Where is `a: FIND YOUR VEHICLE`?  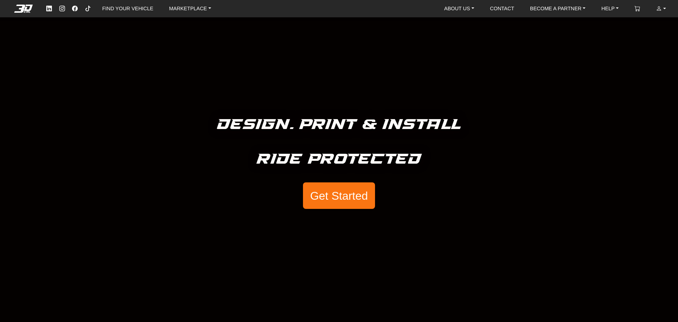 a: FIND YOUR VEHICLE is located at coordinates (128, 8).